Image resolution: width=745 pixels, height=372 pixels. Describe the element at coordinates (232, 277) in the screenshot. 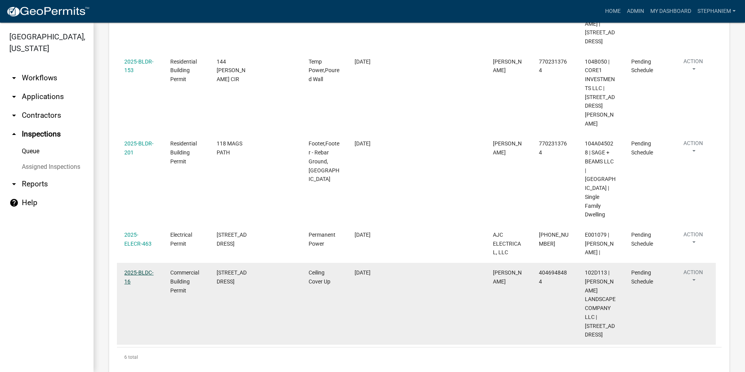

I see `span: 106 LAKEVIEW EST DR` at that location.